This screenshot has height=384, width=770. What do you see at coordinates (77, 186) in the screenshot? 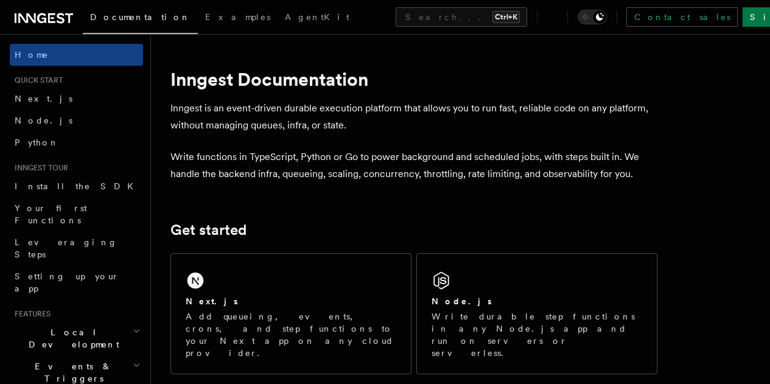
I see `span: Install the SDK` at bounding box center [77, 186].